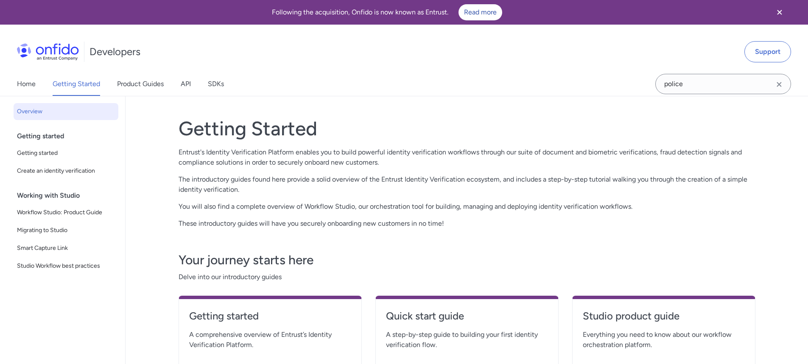 This screenshot has height=364, width=808. I want to click on a: Studio Workflow best practices, so click(66, 266).